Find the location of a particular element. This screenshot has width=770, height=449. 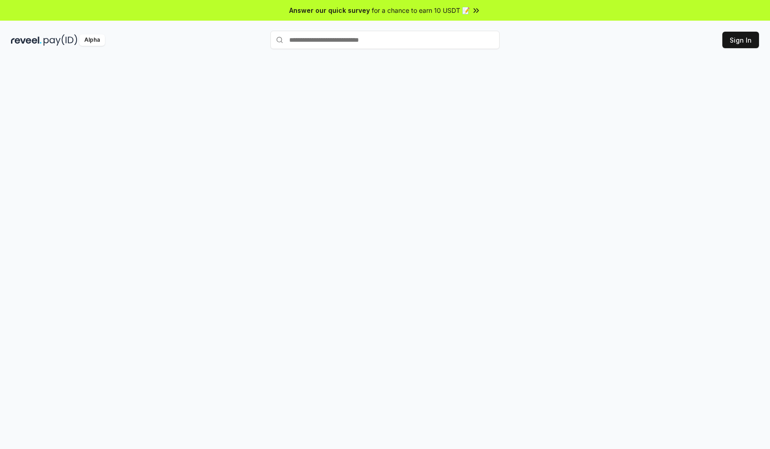

span: for a chance to earn 10 USDT 📝 is located at coordinates (421, 10).